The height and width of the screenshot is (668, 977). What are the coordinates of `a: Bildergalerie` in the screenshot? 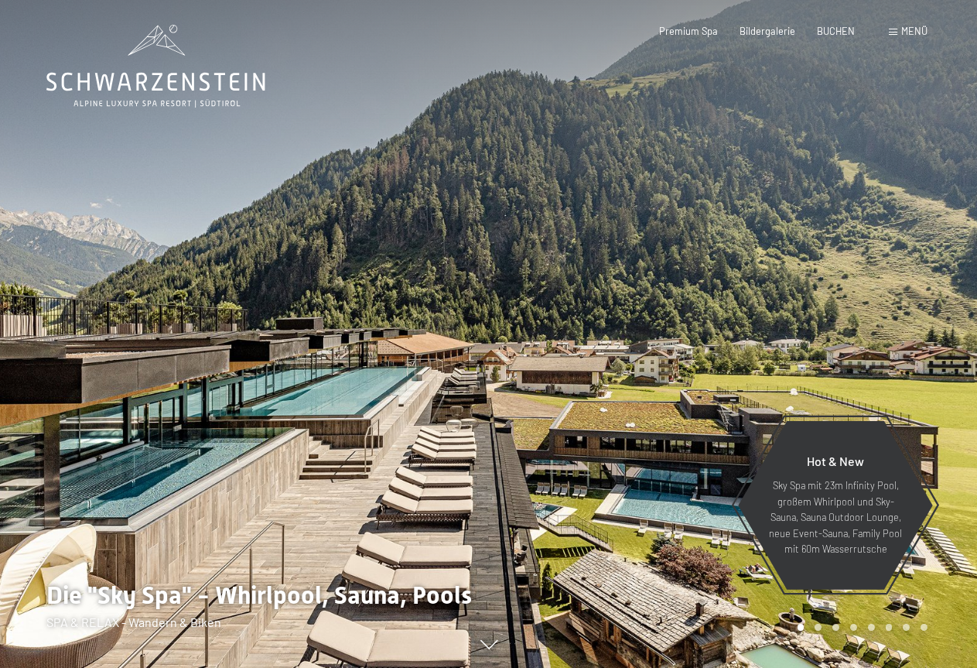 It's located at (767, 31).